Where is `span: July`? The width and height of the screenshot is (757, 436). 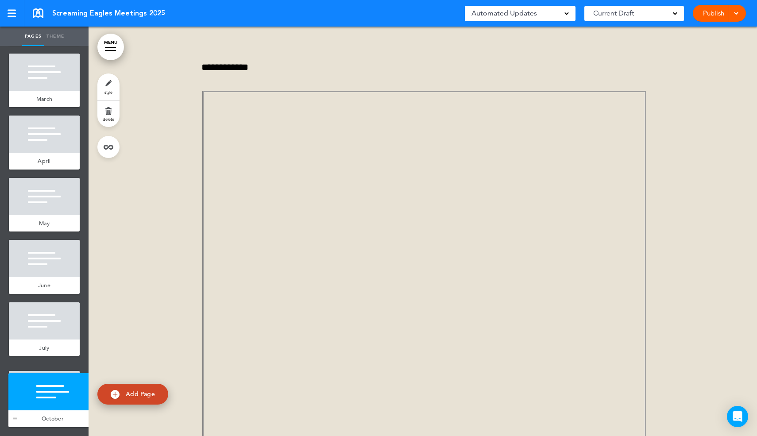 span: July is located at coordinates (44, 347).